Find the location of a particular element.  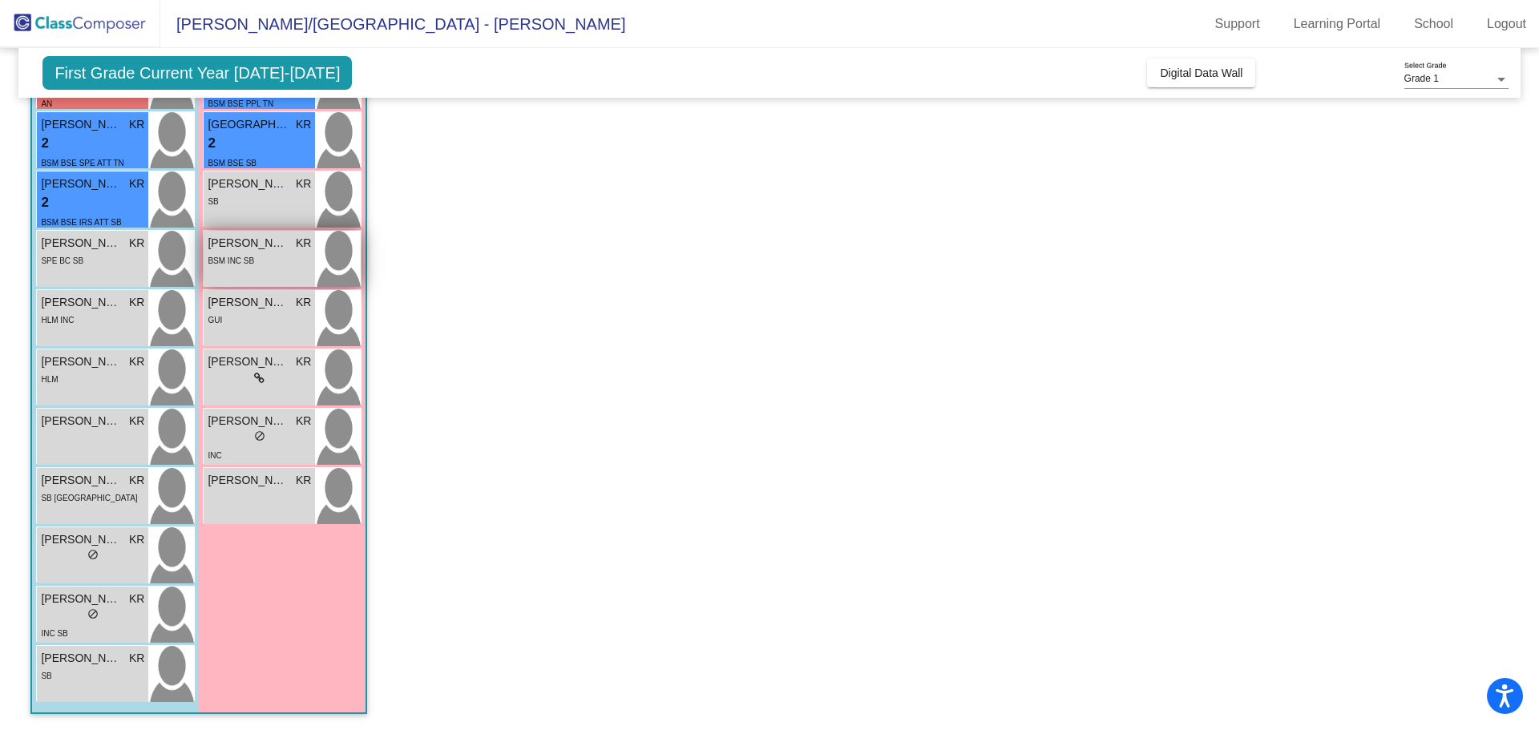

button: Digital Data Wall is located at coordinates (1201, 73).